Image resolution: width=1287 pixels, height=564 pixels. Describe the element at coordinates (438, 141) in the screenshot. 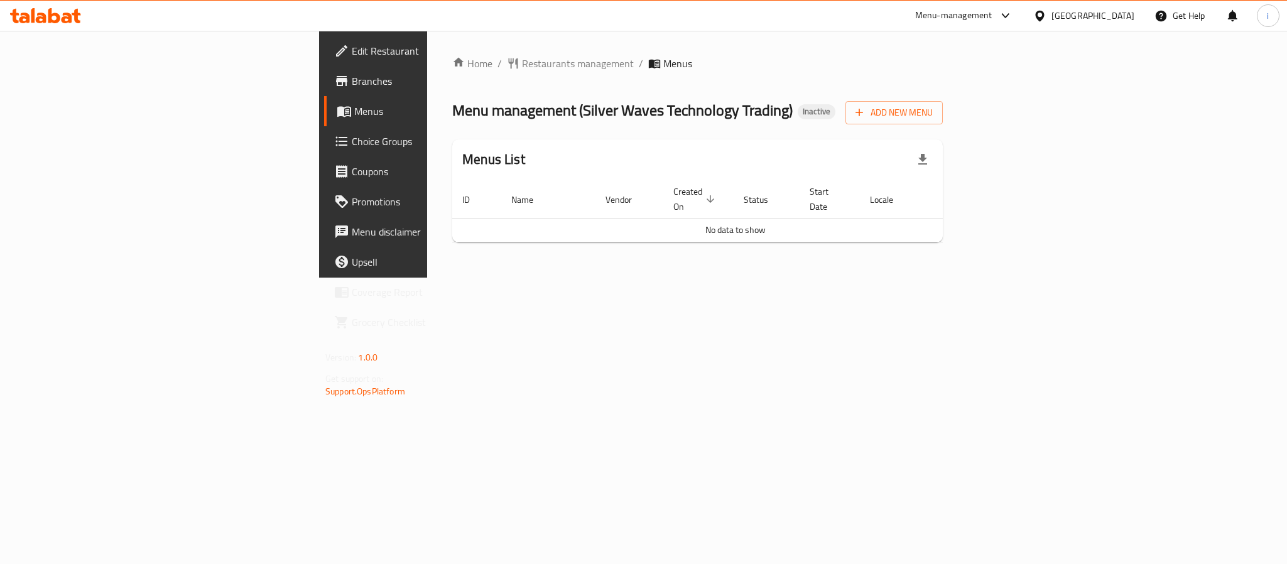

I see `span: Choice Groups` at that location.